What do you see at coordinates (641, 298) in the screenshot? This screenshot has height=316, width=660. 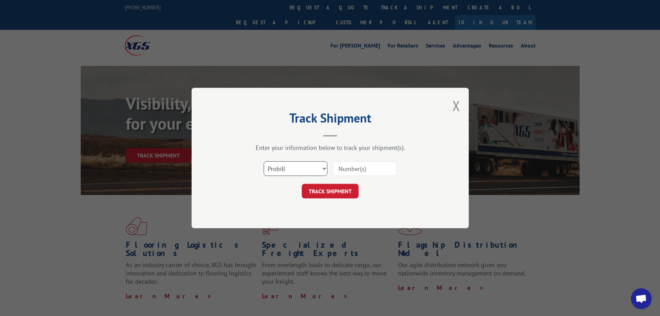 I see `div: Open chat` at bounding box center [641, 298].